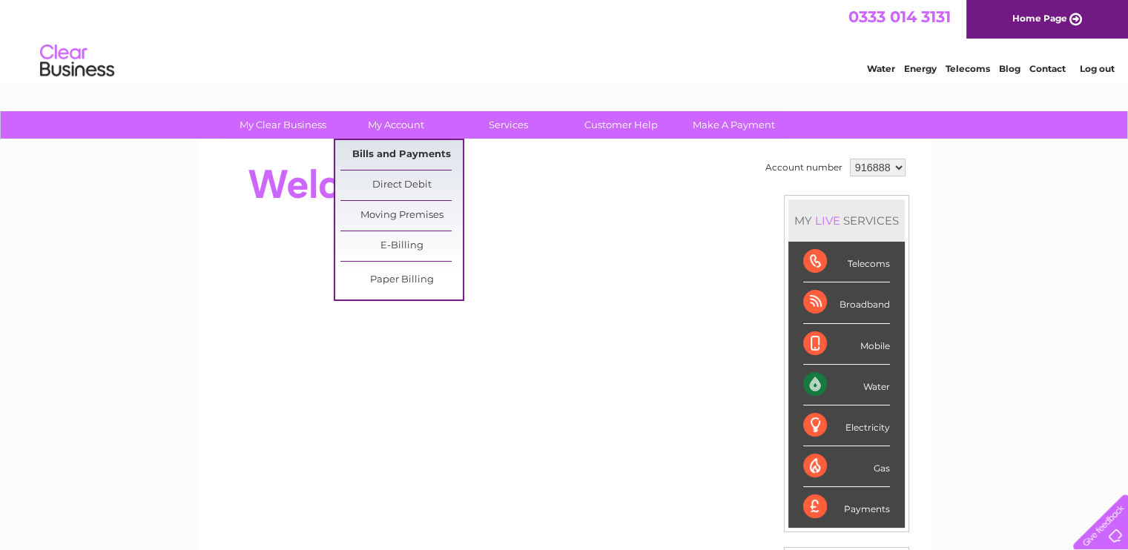 This screenshot has height=550, width=1128. What do you see at coordinates (395, 125) in the screenshot?
I see `a: My Account` at bounding box center [395, 125].